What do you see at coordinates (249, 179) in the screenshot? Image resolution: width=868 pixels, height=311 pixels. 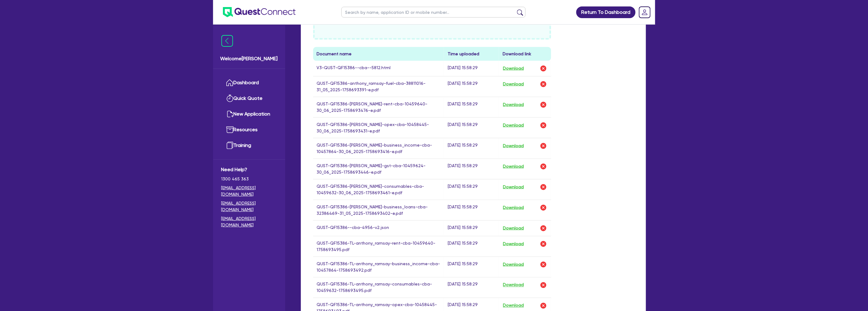 I see `span: 1300 465 363` at bounding box center [249, 179].